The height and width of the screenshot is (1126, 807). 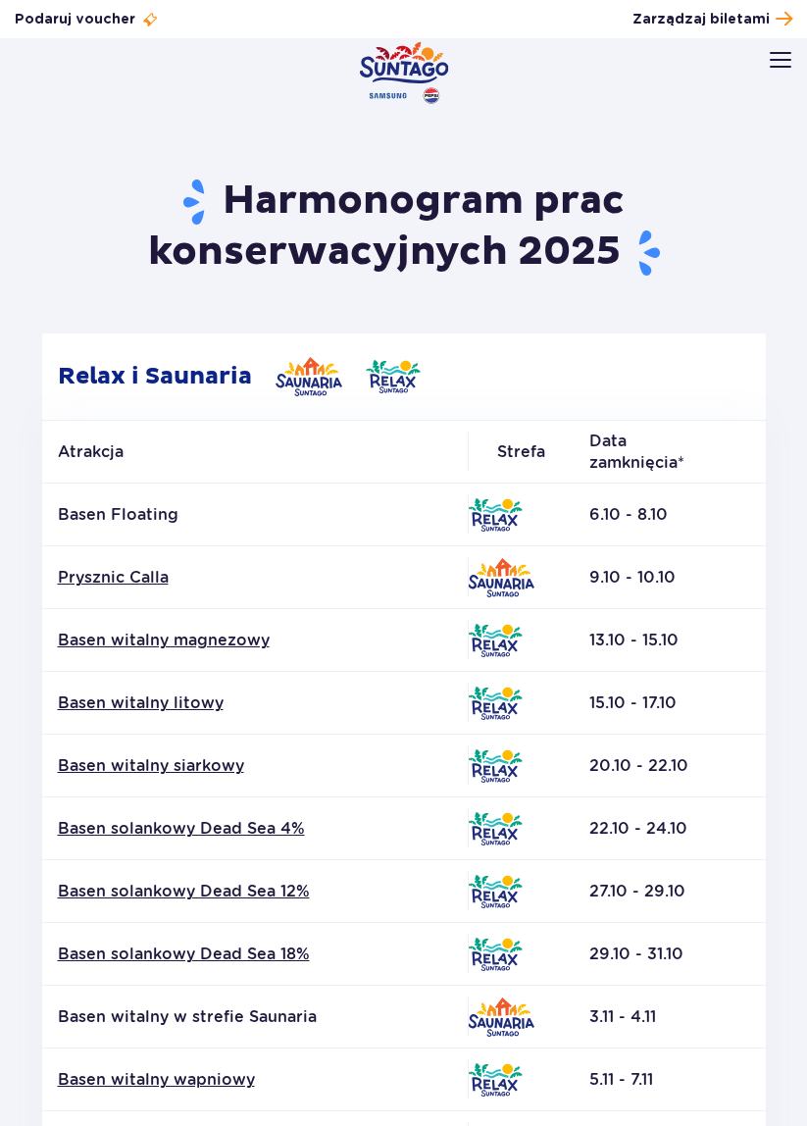 What do you see at coordinates (669, 1080) in the screenshot?
I see `td: 5.11 - 7.11` at bounding box center [669, 1080].